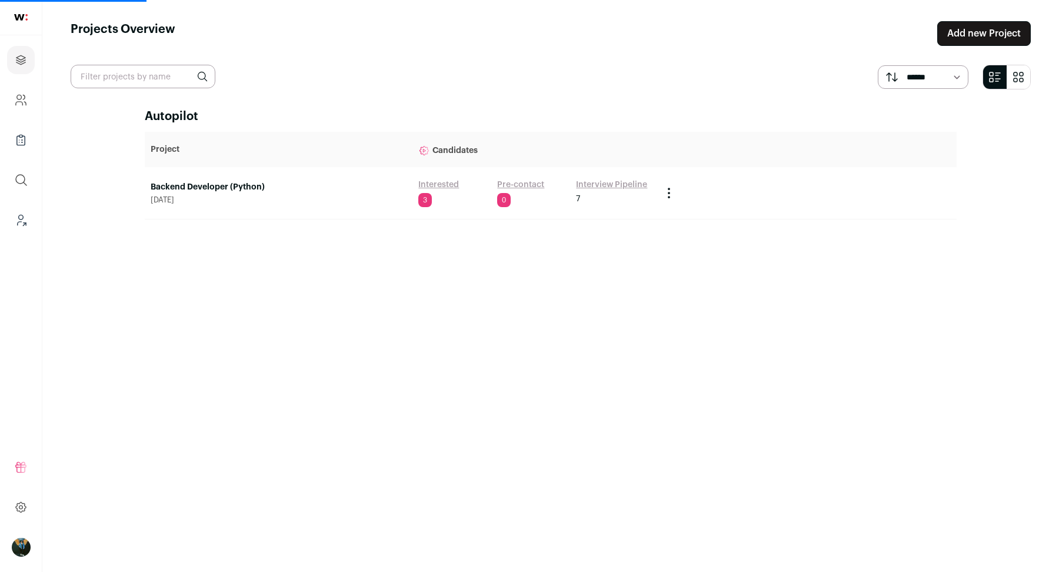 The width and height of the screenshot is (1059, 572). I want to click on span: 3, so click(425, 200).